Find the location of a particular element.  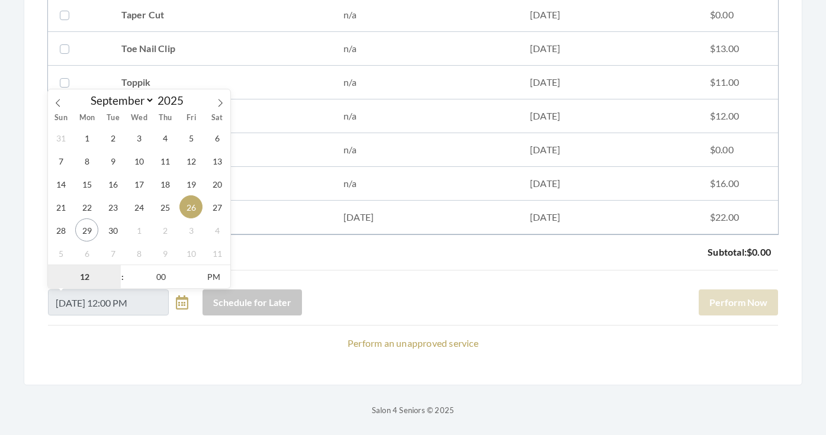

span: September 28, 2025 is located at coordinates (60, 230).